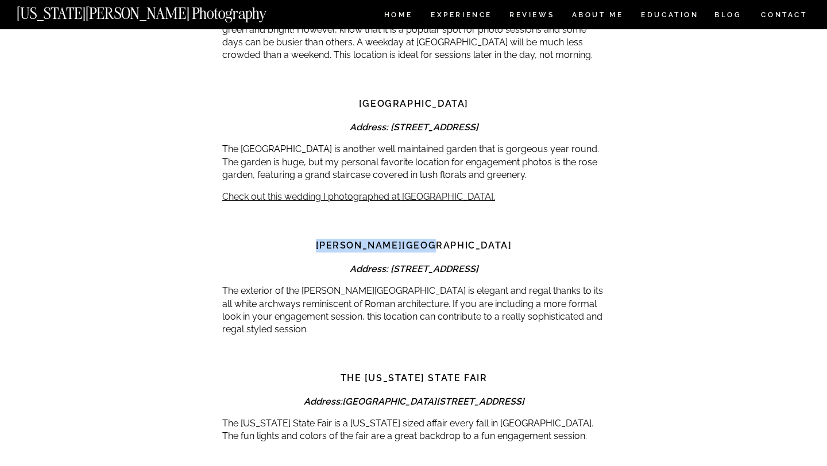  I want to click on nav: EDUCATION, so click(670, 16).